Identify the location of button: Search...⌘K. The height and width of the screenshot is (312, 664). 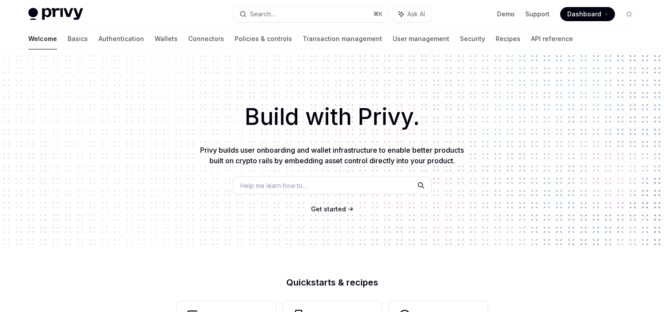
(310, 14).